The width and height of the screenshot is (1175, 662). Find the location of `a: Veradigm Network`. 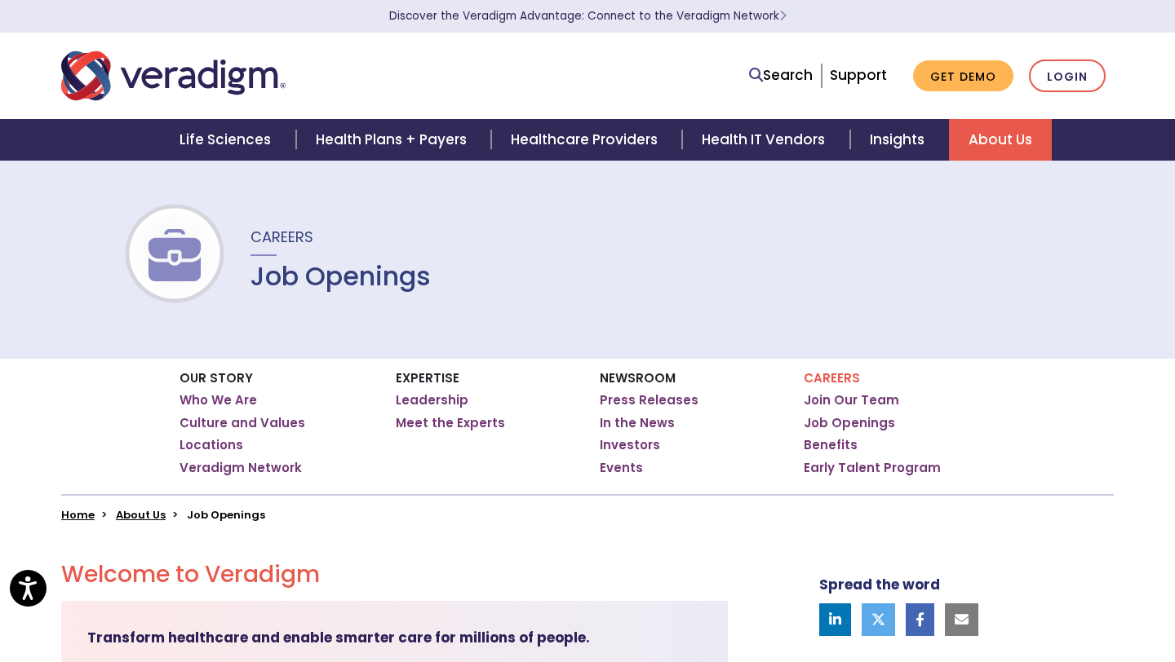

a: Veradigm Network is located at coordinates (241, 468).